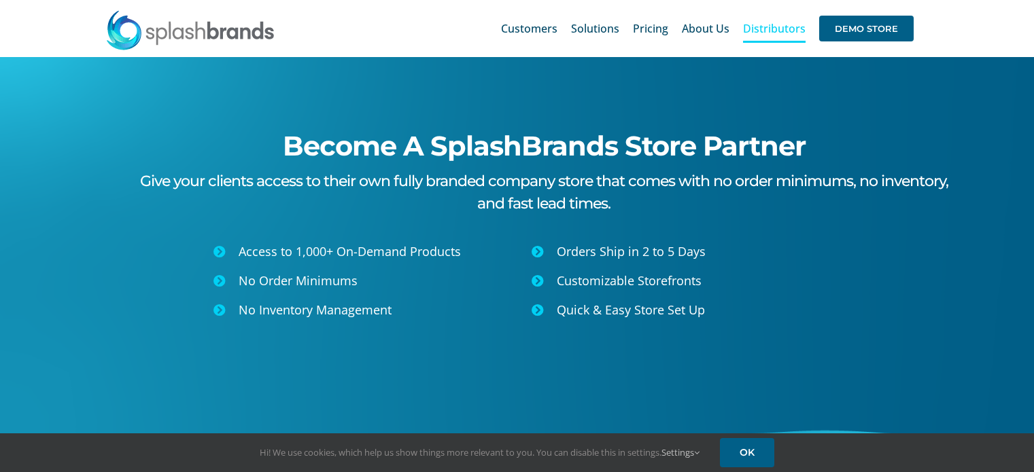 This screenshot has width=1034, height=472. Describe the element at coordinates (706, 29) in the screenshot. I see `span: About Us` at that location.